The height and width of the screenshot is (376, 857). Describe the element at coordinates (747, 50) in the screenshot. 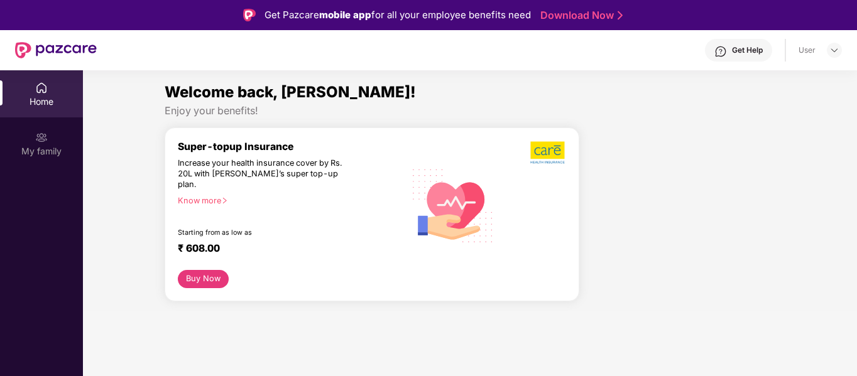

I see `div: Get Help` at that location.